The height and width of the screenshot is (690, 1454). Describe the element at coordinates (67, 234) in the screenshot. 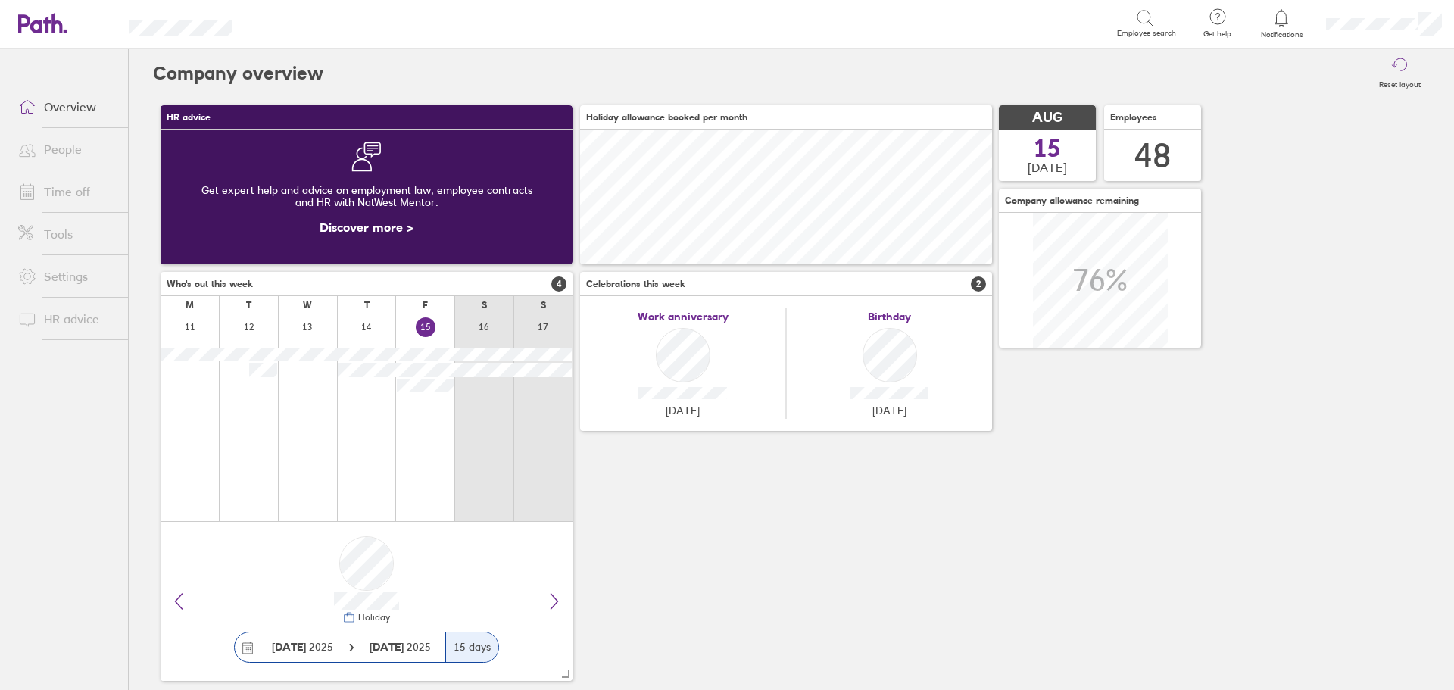

I see `a: Tools` at that location.